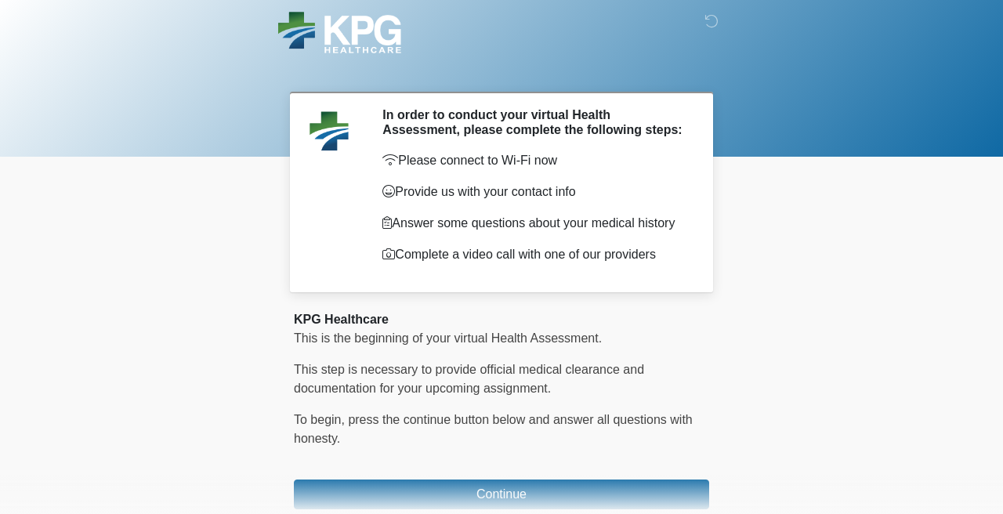 Image resolution: width=1003 pixels, height=514 pixels. What do you see at coordinates (534, 122) in the screenshot?
I see `h2: In order to conduct your virtual Health Assessment, please complete the following steps:` at bounding box center [534, 122].